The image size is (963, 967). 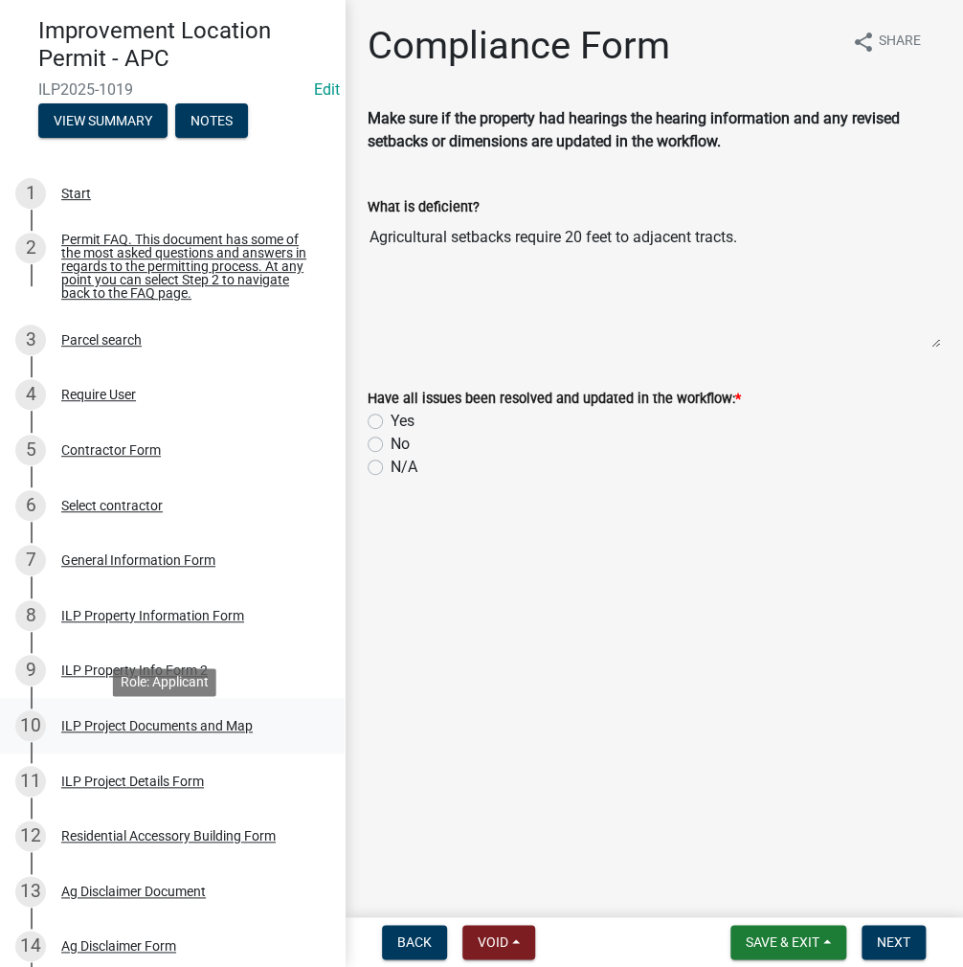 I want to click on div: Ag Disclaimer Form, so click(x=119, y=946).